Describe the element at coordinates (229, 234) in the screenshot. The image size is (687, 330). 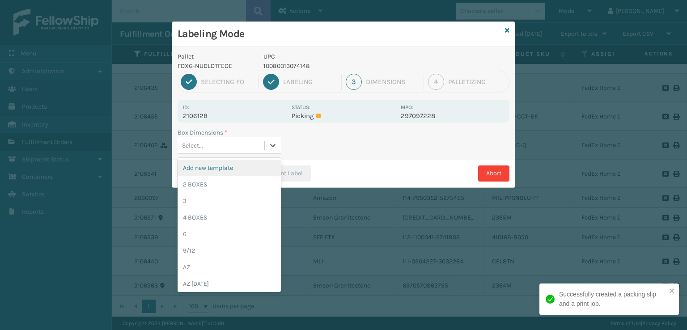
I see `div: 6` at that location.